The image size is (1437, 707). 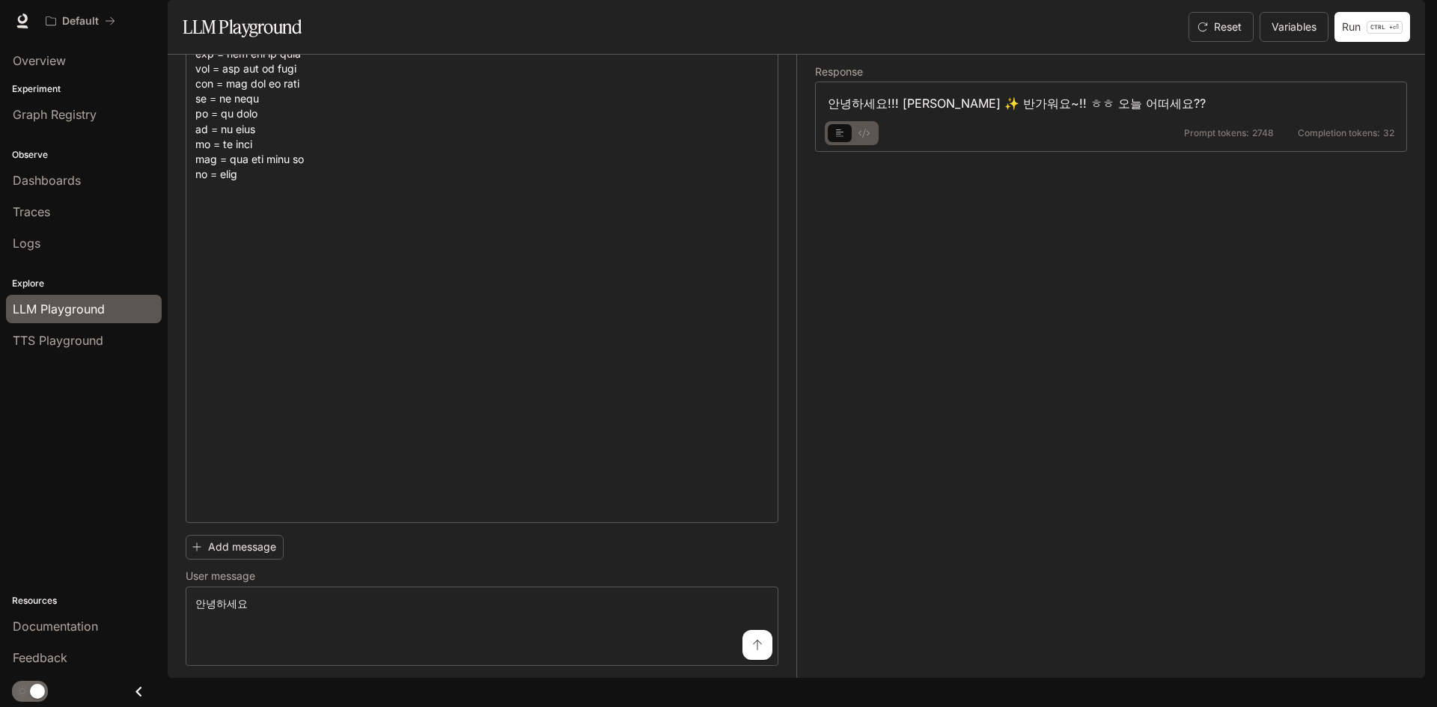 I want to click on span: Prompt tokens:, so click(x=1216, y=133).